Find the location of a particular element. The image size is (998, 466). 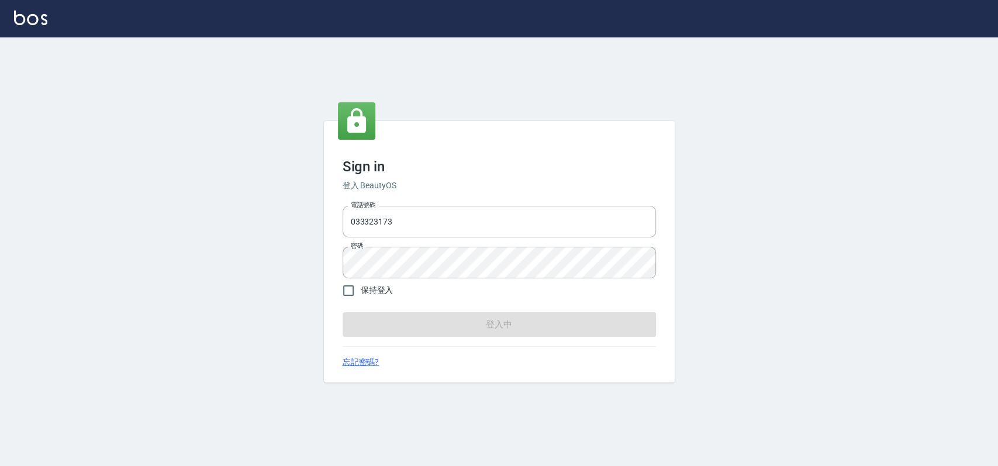

a: 忘記密碼? is located at coordinates (361, 362).